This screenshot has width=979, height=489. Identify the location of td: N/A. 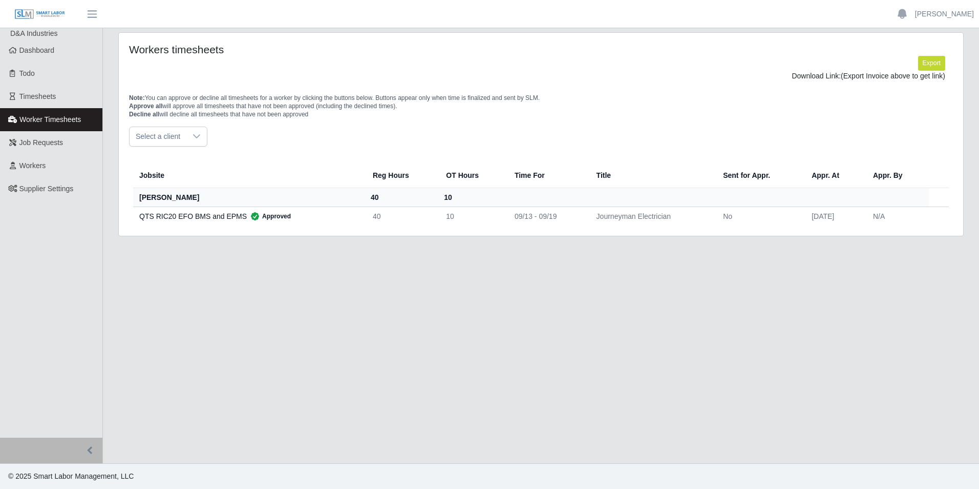
(897, 216).